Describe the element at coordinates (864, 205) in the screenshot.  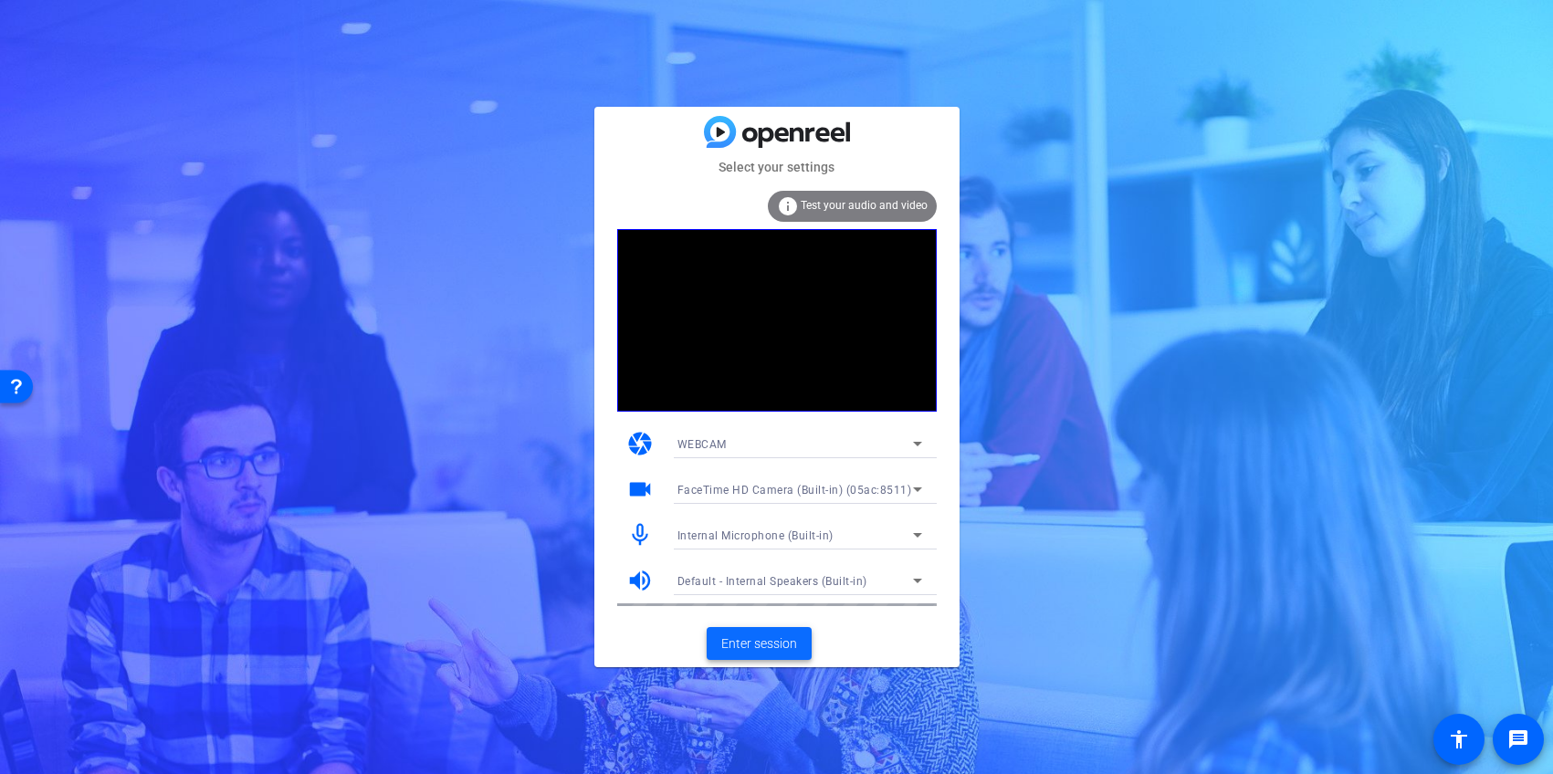
I see `span: Test your audio and video` at that location.